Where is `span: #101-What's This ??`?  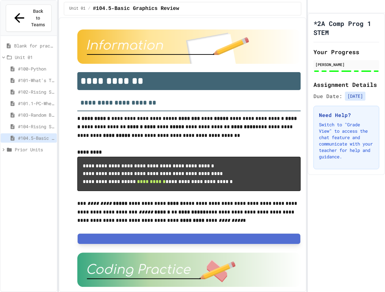
span: #101-What's This ?? is located at coordinates (36, 80).